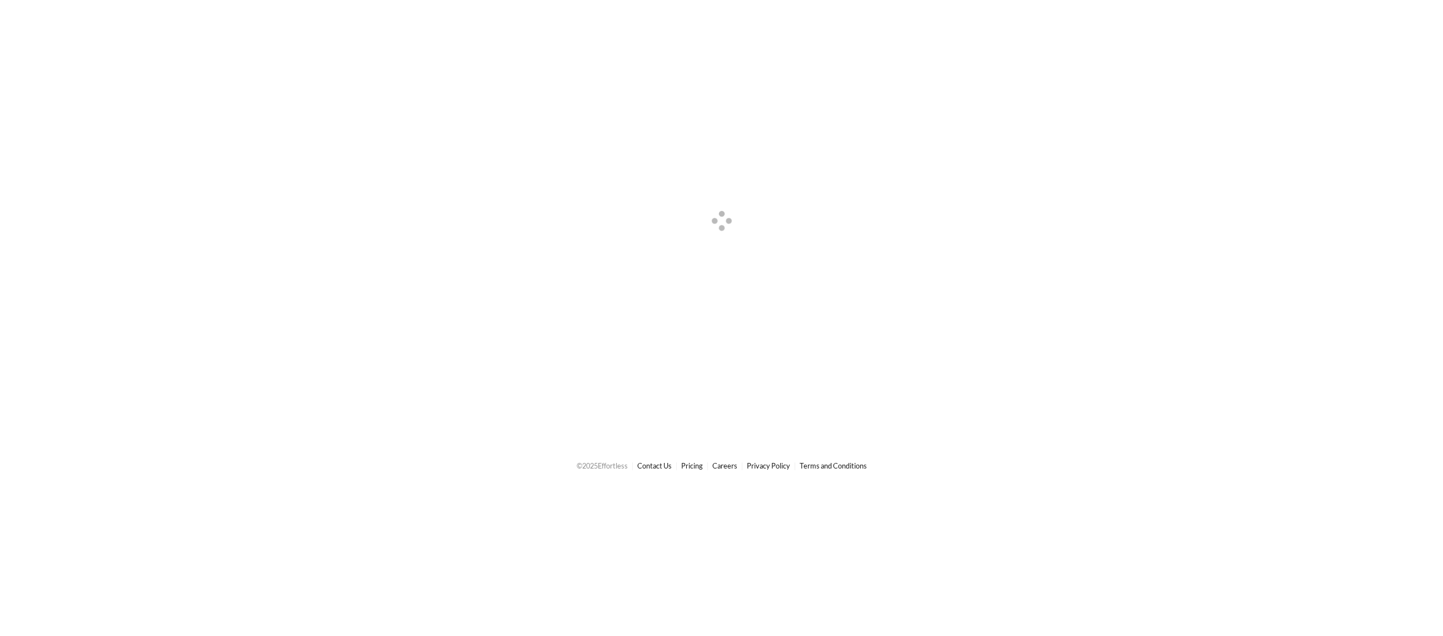  Describe the element at coordinates (654, 465) in the screenshot. I see `a: Contact Us` at that location.